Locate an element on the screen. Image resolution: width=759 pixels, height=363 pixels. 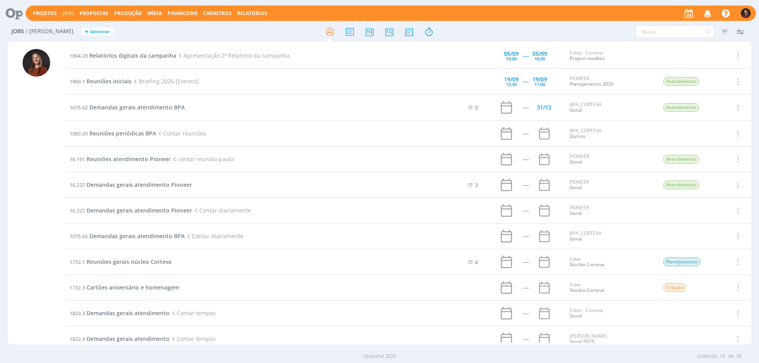
button: Propostas is located at coordinates (94, 13).